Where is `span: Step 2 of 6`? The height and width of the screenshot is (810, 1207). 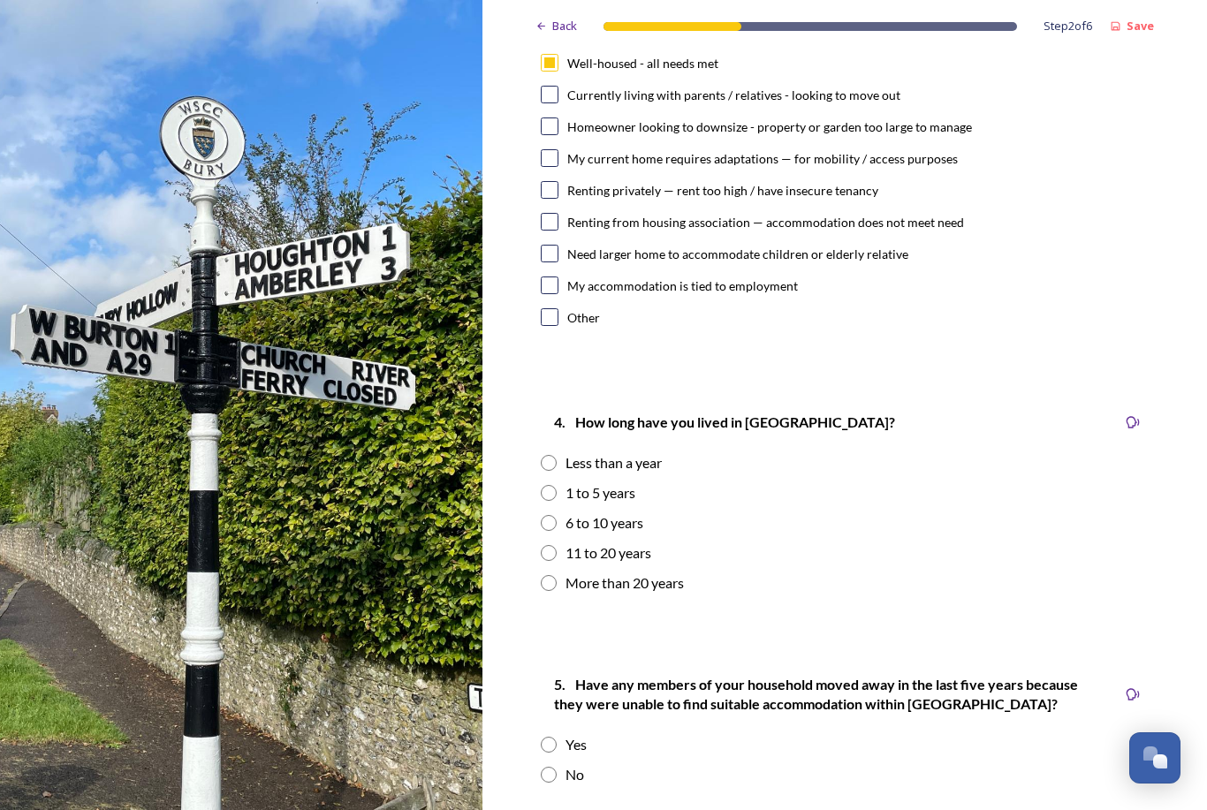
span: Step 2 of 6 is located at coordinates (1067, 26).